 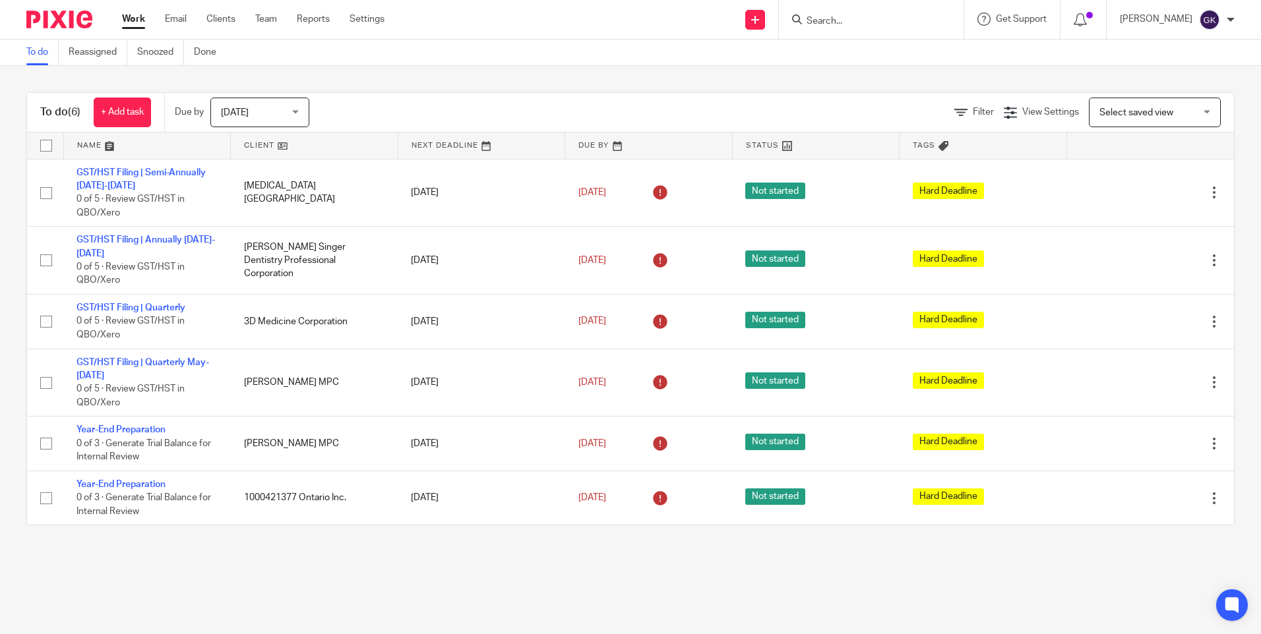 I want to click on a: Reassigned, so click(x=98, y=52).